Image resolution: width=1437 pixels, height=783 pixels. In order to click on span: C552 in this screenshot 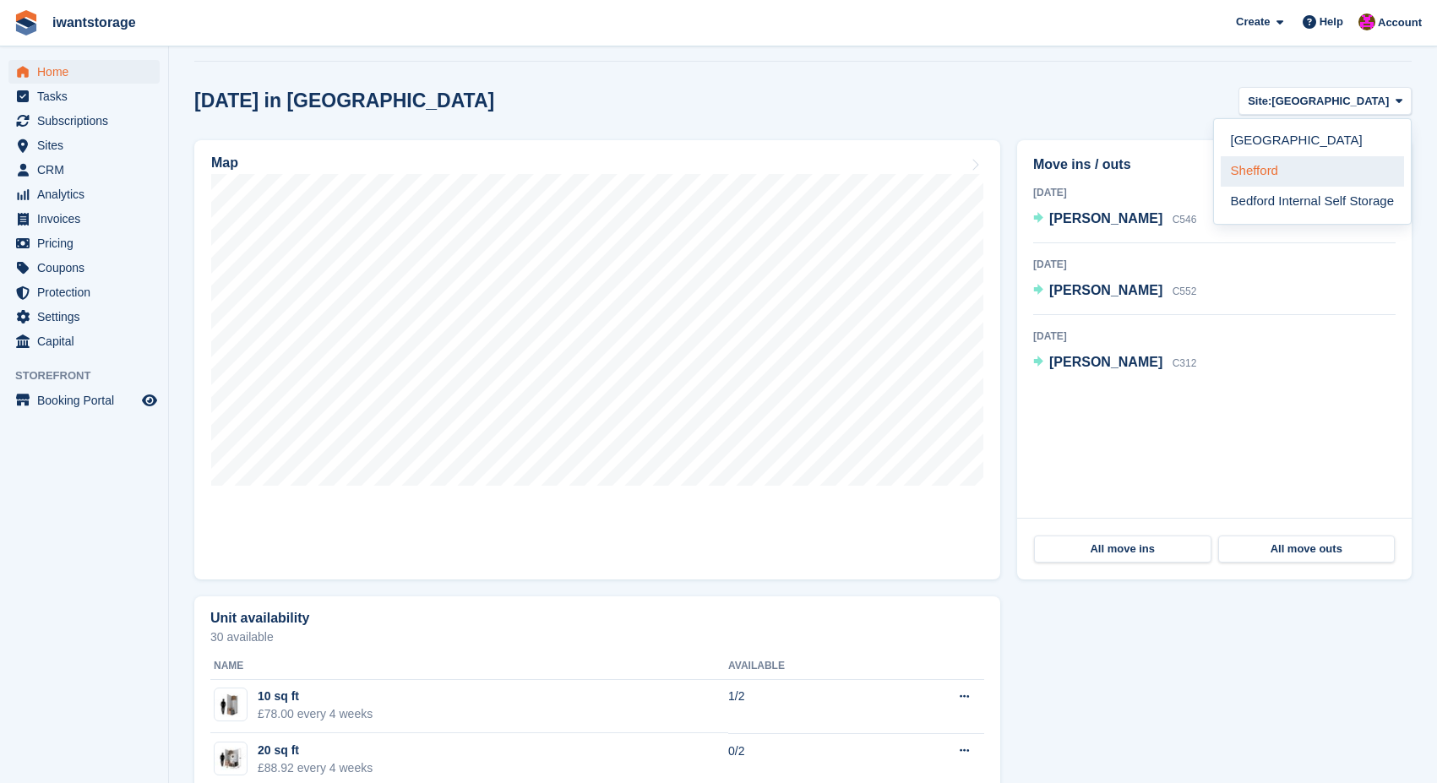, I will do `click(1185, 292)`.